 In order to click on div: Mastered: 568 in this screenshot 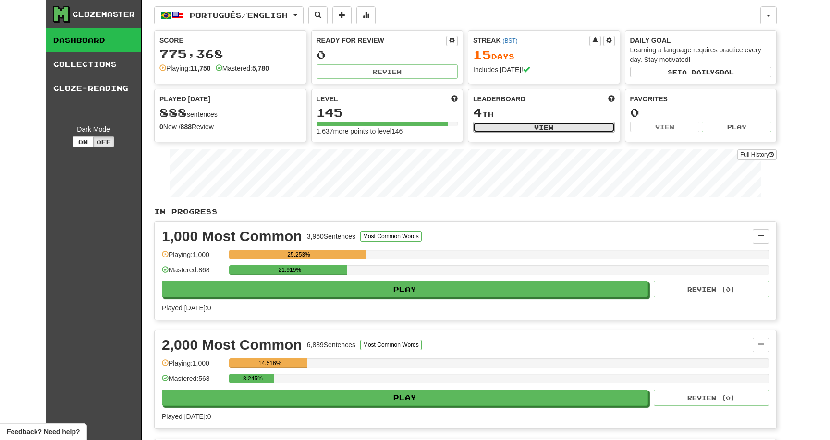, I will do `click(193, 382)`.